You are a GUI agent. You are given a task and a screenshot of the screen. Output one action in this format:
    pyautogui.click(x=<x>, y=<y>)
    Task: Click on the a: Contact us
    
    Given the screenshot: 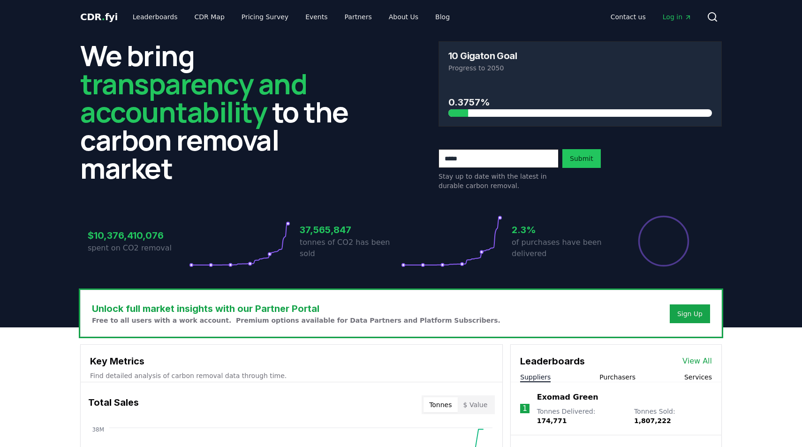 What is the action you would take?
    pyautogui.click(x=628, y=17)
    